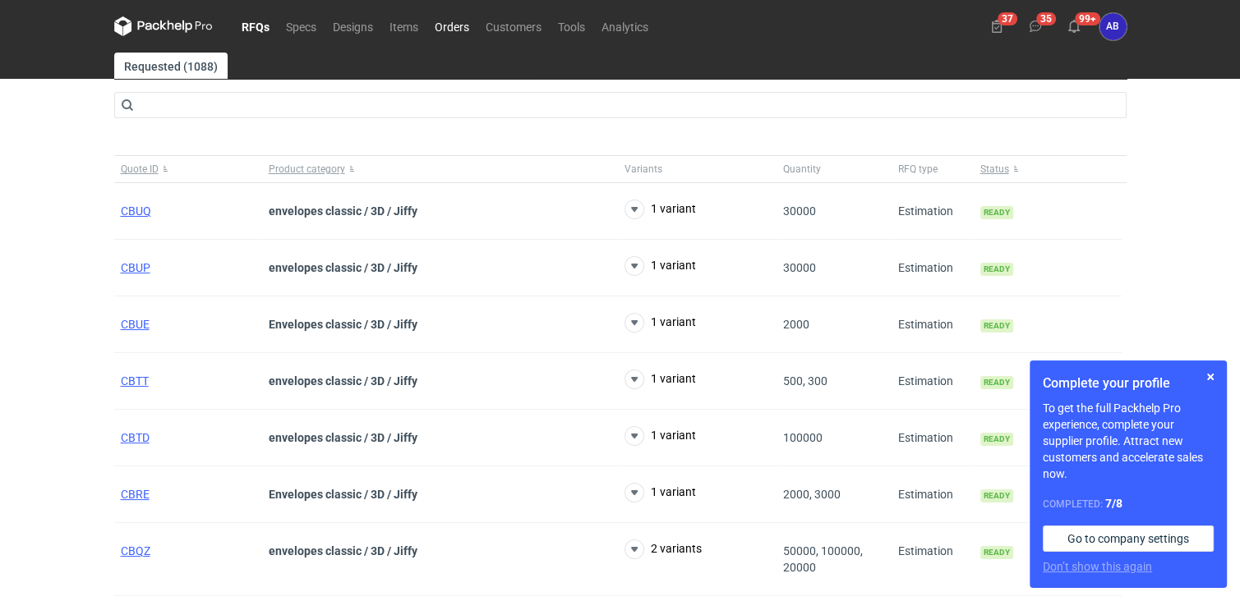  What do you see at coordinates (805, 381) in the screenshot?
I see `span: 500, 300` at bounding box center [805, 381].